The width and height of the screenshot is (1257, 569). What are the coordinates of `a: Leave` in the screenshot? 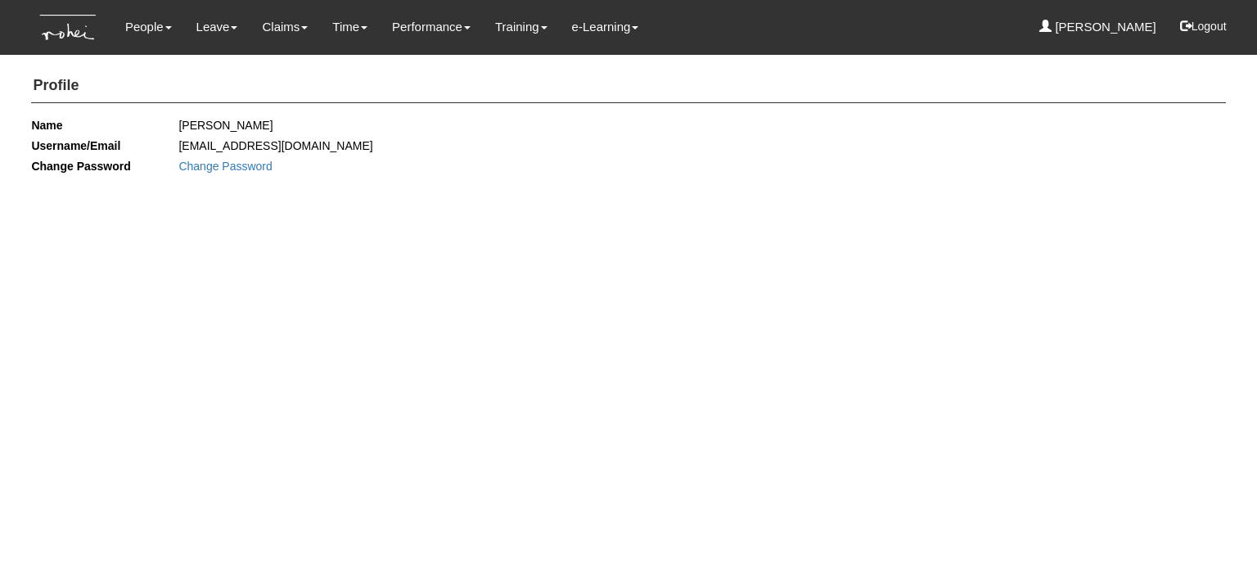 It's located at (217, 27).